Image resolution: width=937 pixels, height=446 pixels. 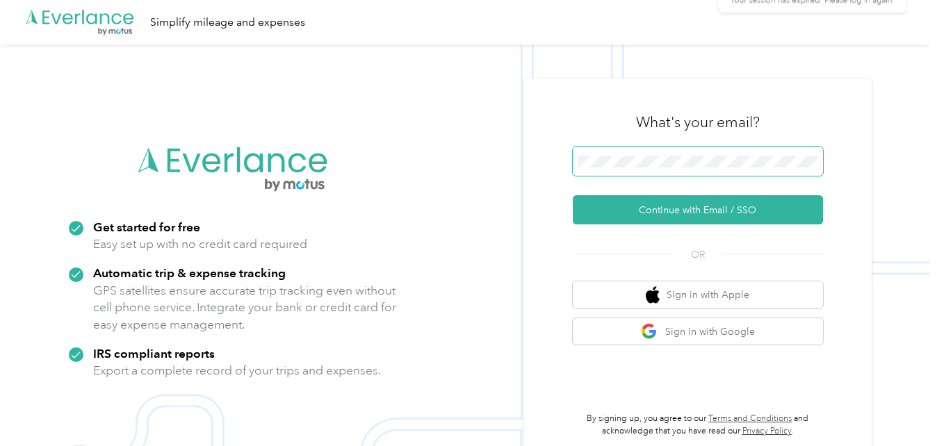 I want to click on h3: What's your email?, so click(x=698, y=122).